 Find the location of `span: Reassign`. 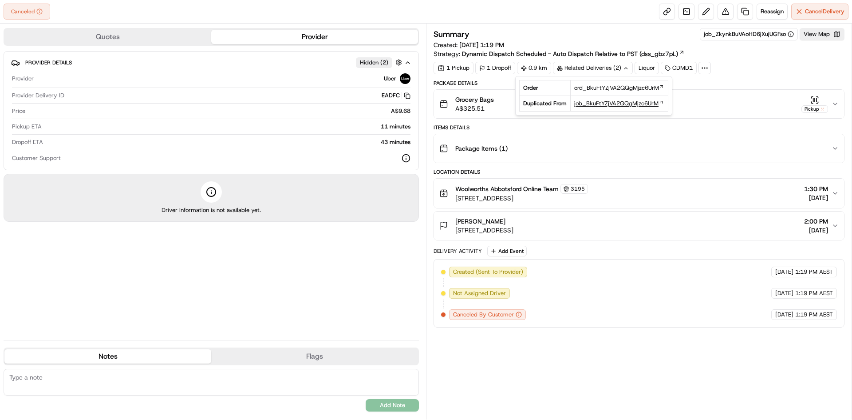

span: Reassign is located at coordinates (773, 12).